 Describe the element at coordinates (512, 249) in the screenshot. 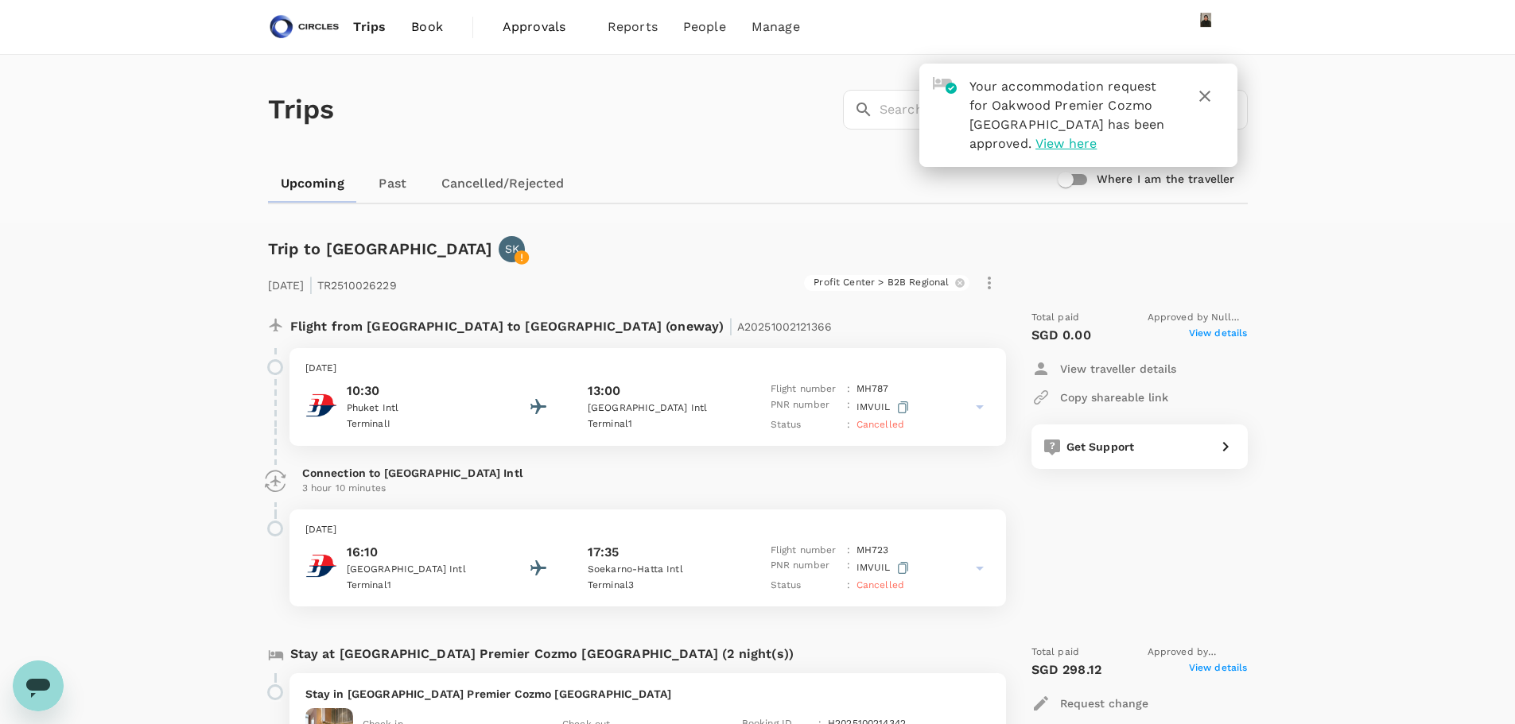

I see `p: SK` at that location.